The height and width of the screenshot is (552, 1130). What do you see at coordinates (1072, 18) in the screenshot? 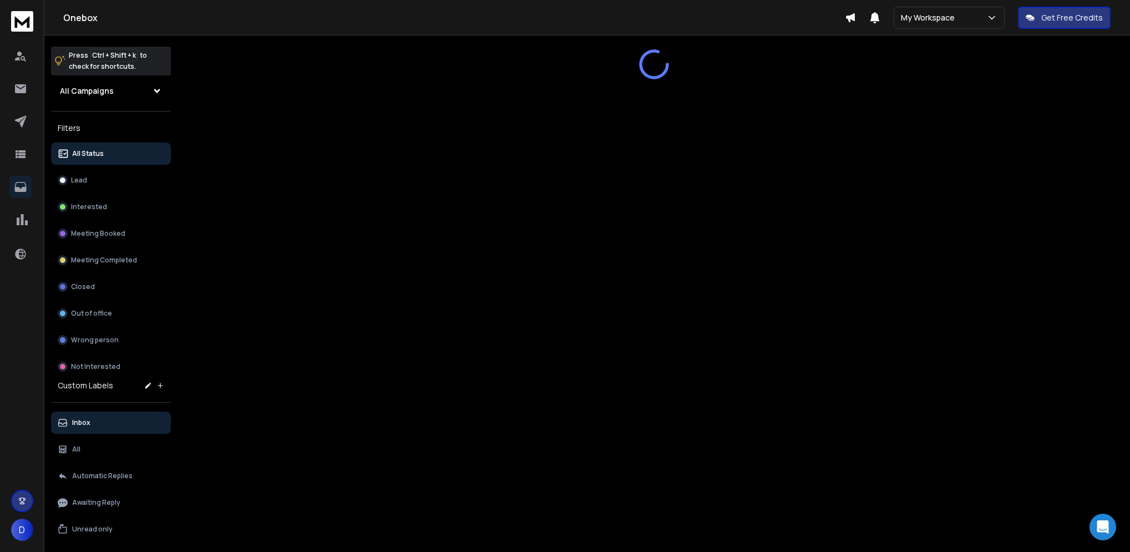
I see `p: Get Free Credits` at bounding box center [1072, 18].